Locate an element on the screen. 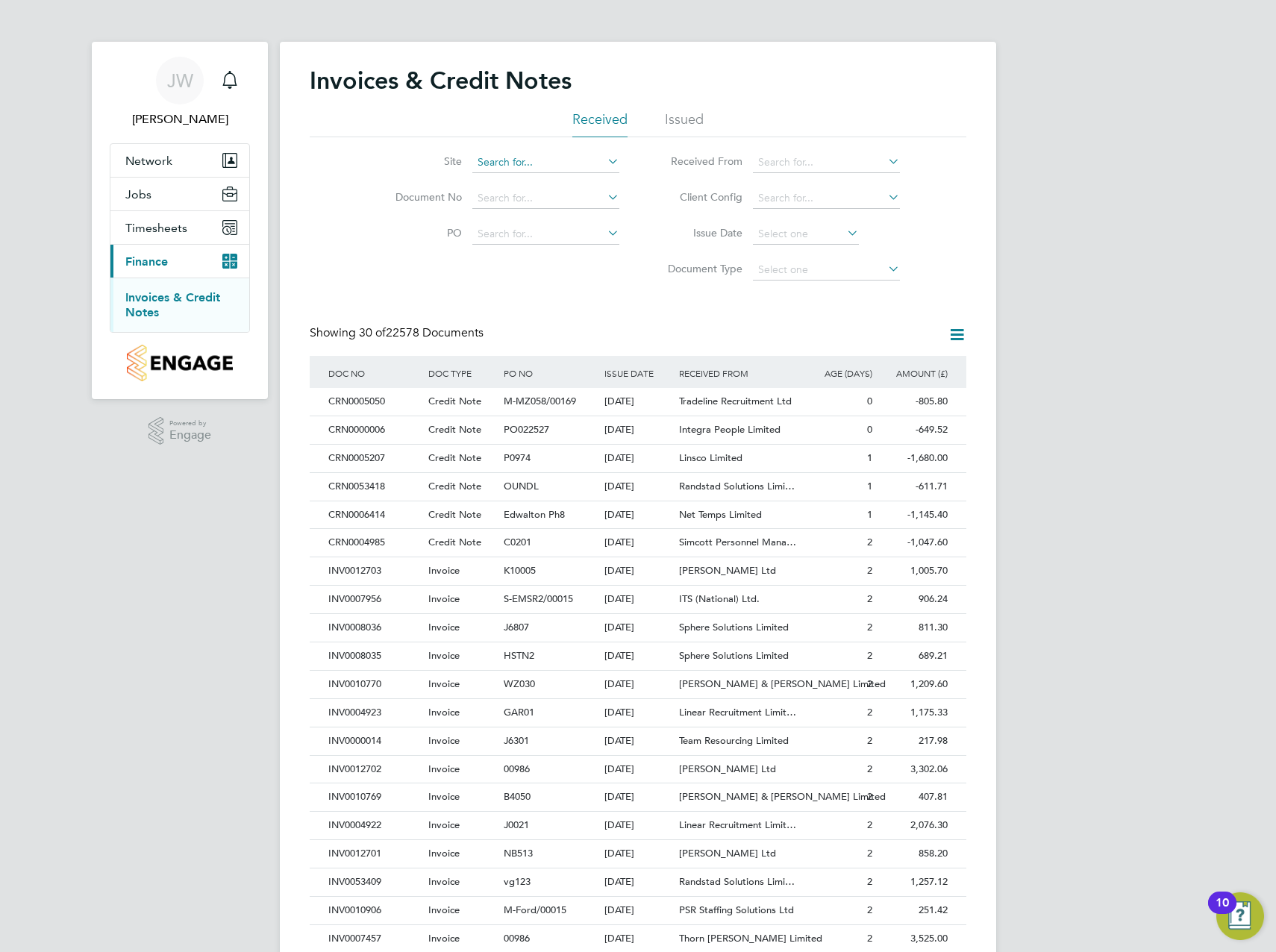  div: INV0010769 is located at coordinates (374, 796).